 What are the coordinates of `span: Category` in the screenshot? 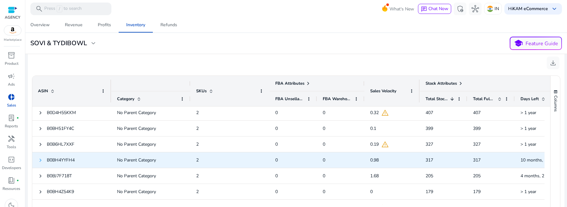 It's located at (126, 99).